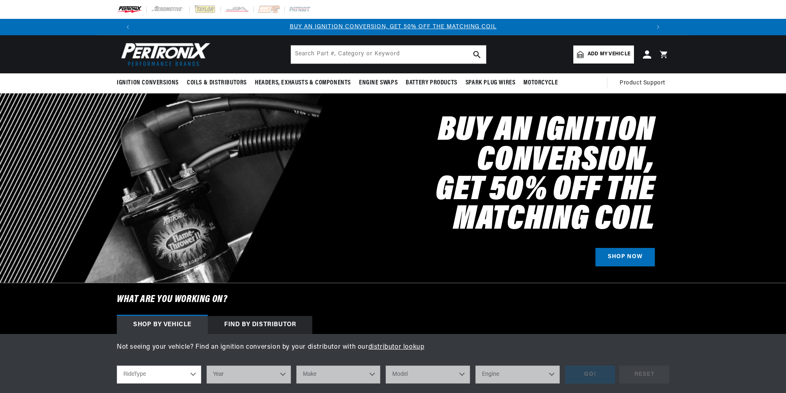  Describe the element at coordinates (149, 83) in the screenshot. I see `summary: Ignition Conversions` at that location.